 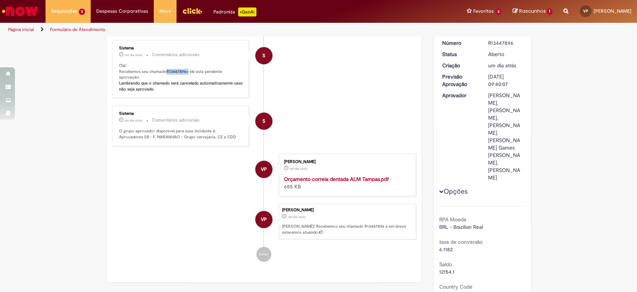 I want to click on p: Olá! Recebemos seu chamado e ele esta pendente aprovação., so click(x=181, y=77).